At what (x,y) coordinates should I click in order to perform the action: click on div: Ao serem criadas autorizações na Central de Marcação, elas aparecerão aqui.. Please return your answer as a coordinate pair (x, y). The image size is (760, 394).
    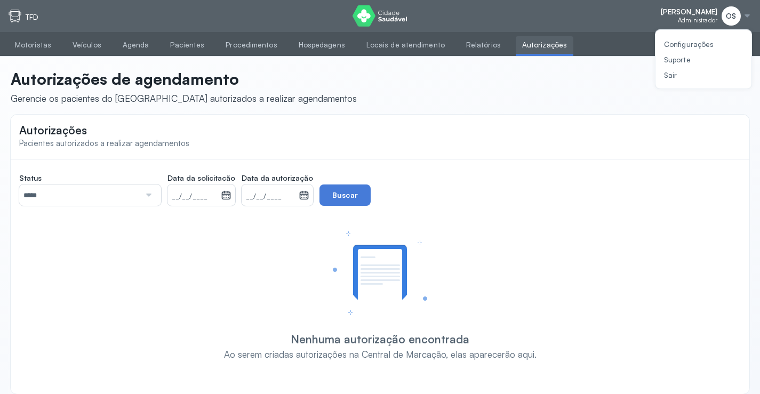
    Looking at the image, I should click on (380, 354).